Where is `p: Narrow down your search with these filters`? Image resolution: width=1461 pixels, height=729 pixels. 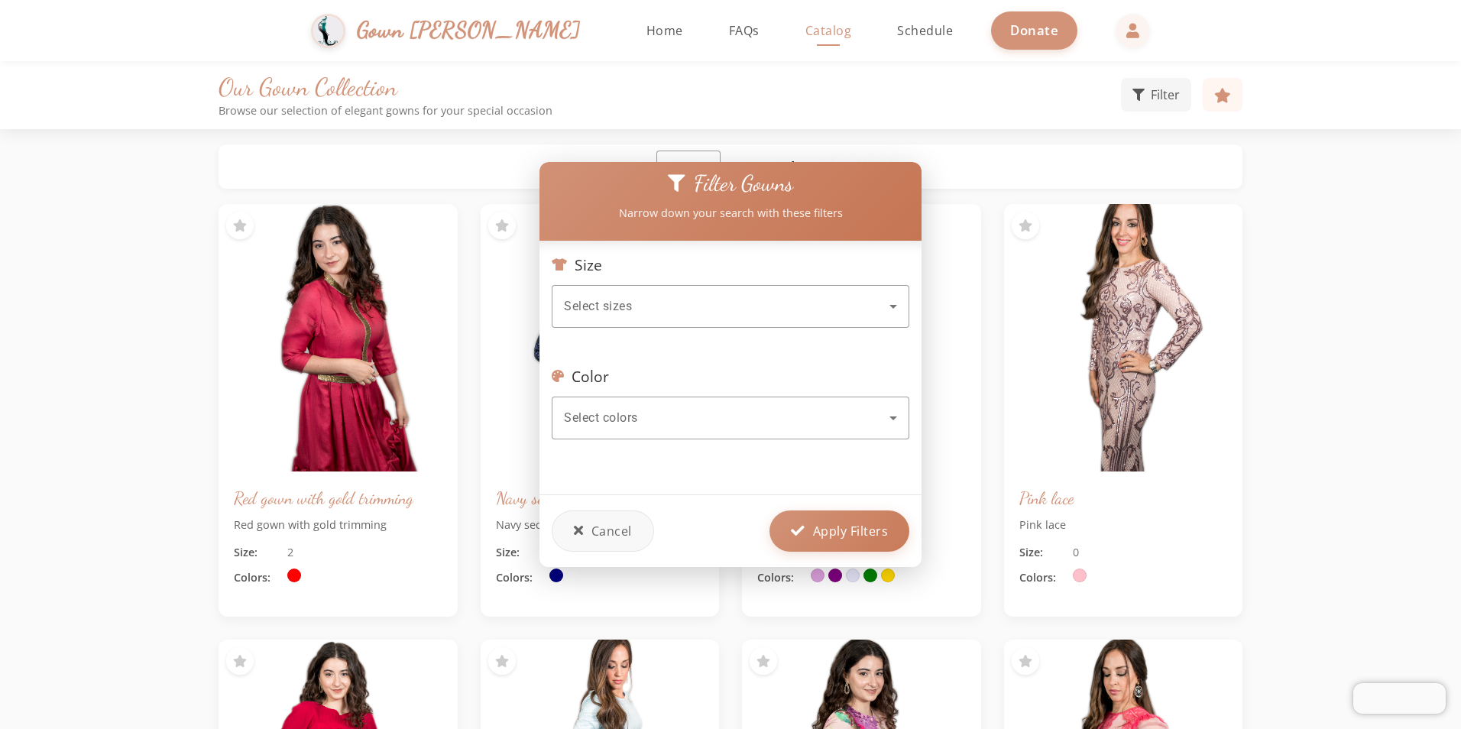 p: Narrow down your search with these filters is located at coordinates (731, 213).